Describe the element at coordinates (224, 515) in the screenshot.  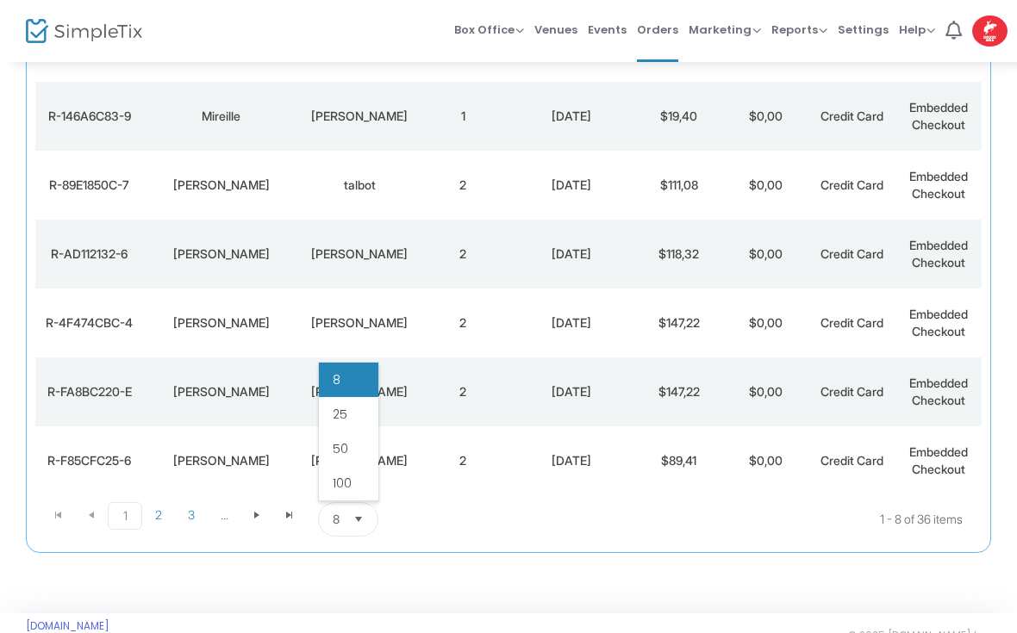
I see `span: Page 4` at that location.